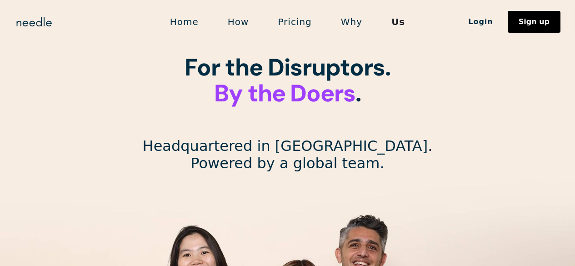 The image size is (575, 266). I want to click on span: By the Doers, so click(285, 93).